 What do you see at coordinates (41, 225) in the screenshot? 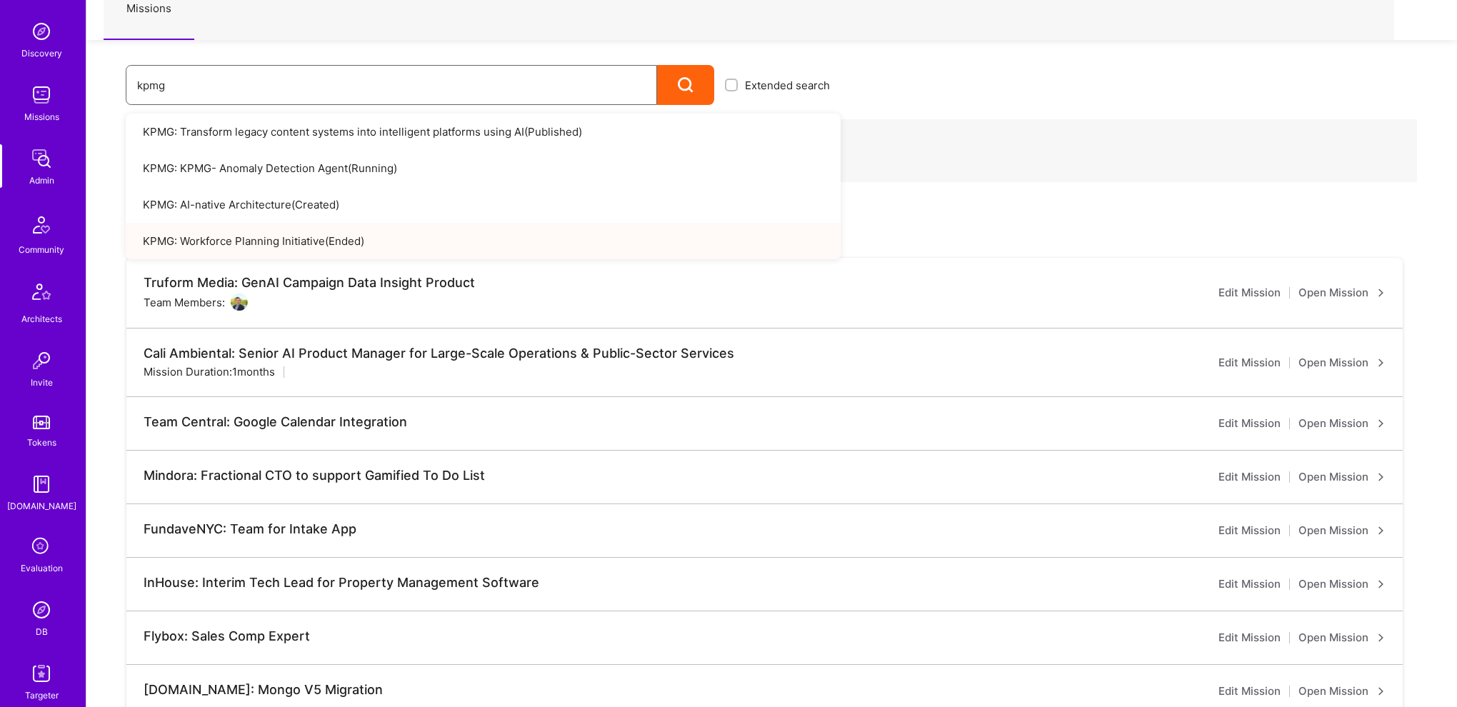
I see `img: Community` at bounding box center [41, 225].